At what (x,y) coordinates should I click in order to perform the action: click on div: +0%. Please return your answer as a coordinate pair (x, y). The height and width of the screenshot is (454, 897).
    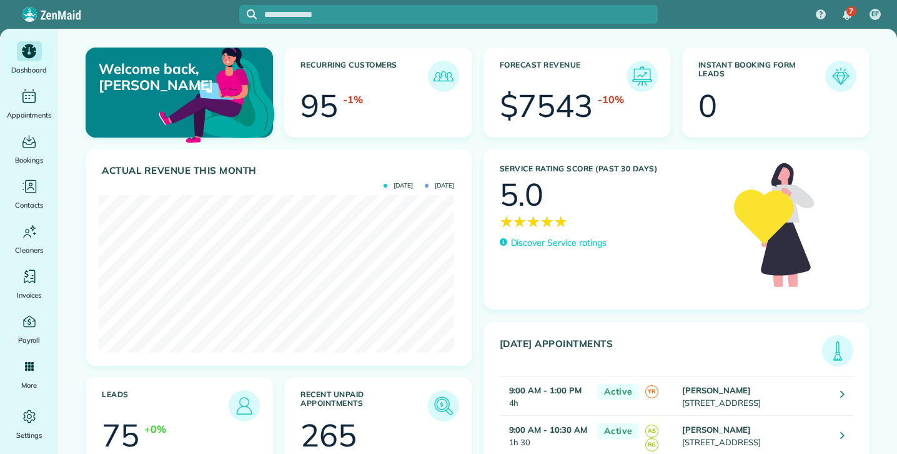
    Looking at the image, I should click on (155, 429).